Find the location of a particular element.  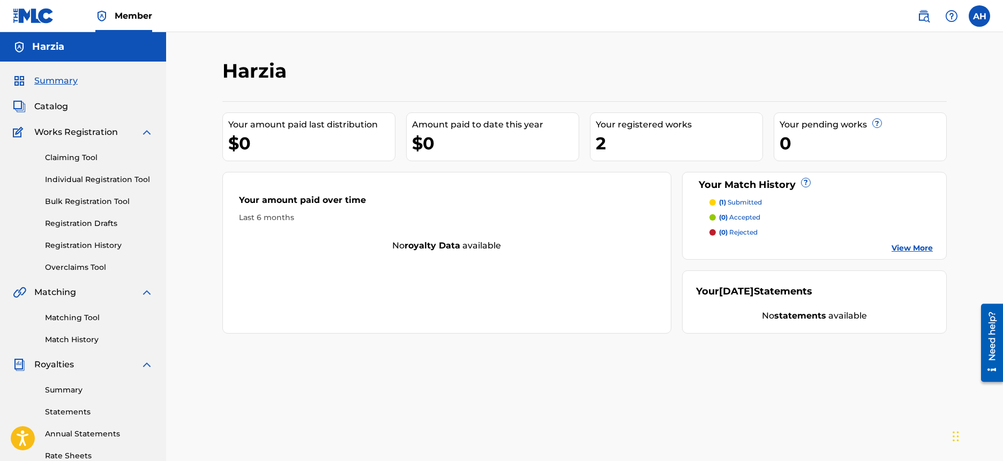

div: Your pending works is located at coordinates (863, 125).